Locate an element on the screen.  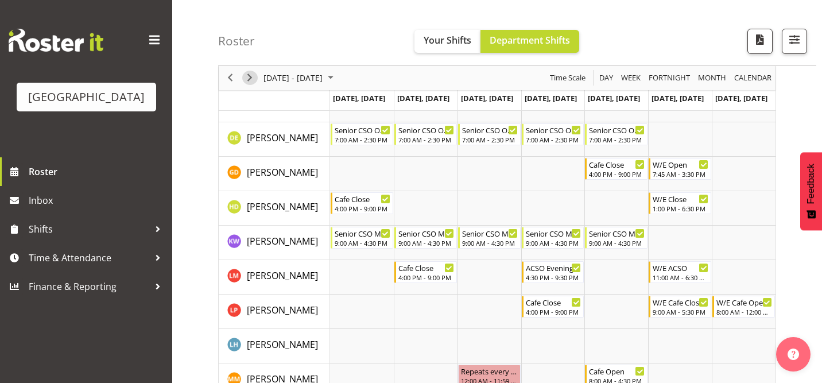
div: 9:00 AM - 5:30 PM is located at coordinates (680, 312).